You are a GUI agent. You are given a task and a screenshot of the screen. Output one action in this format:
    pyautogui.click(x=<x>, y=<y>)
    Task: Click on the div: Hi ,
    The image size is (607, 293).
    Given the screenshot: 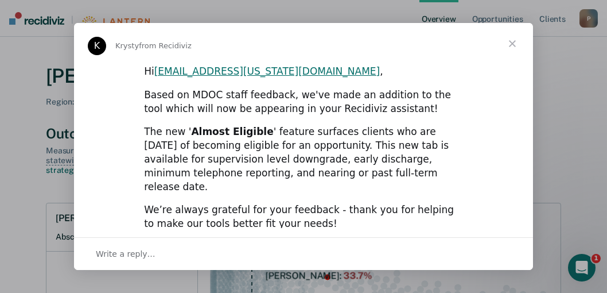 What is the action you would take?
    pyautogui.click(x=303, y=72)
    